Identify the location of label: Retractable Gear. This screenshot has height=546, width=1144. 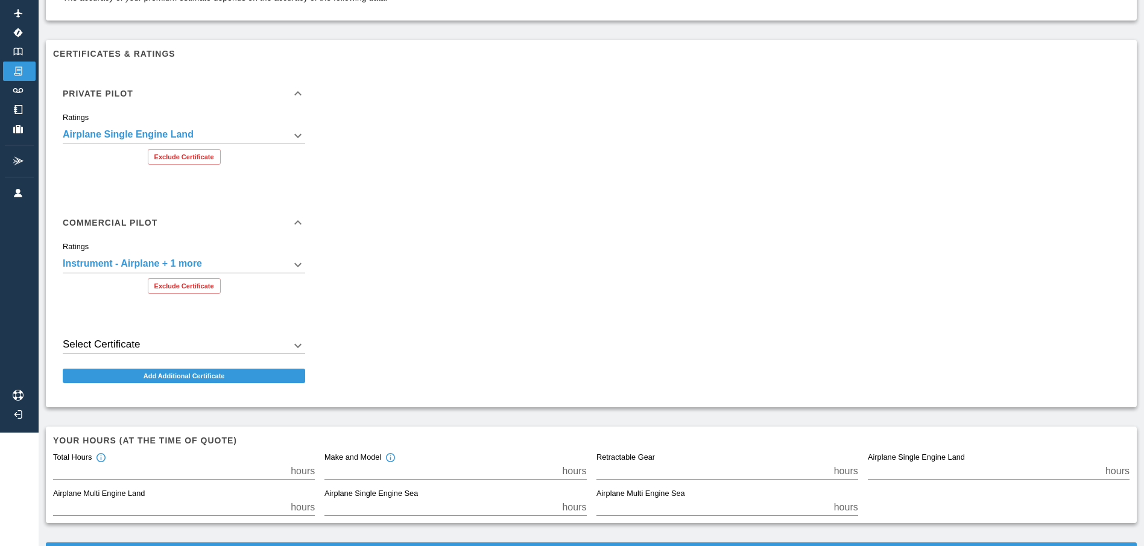
(625, 458).